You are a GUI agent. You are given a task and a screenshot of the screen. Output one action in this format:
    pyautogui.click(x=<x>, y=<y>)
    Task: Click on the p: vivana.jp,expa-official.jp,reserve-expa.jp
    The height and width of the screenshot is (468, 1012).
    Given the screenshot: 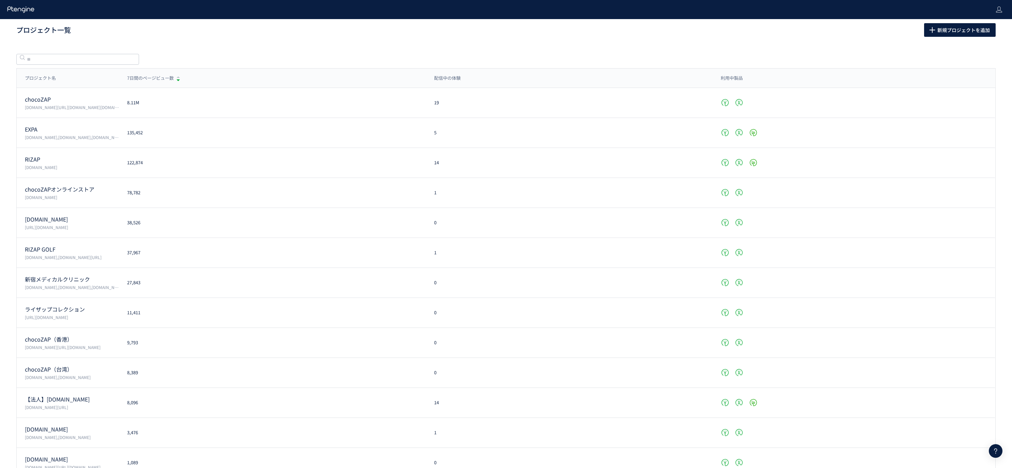 What is the action you would take?
    pyautogui.click(x=72, y=137)
    